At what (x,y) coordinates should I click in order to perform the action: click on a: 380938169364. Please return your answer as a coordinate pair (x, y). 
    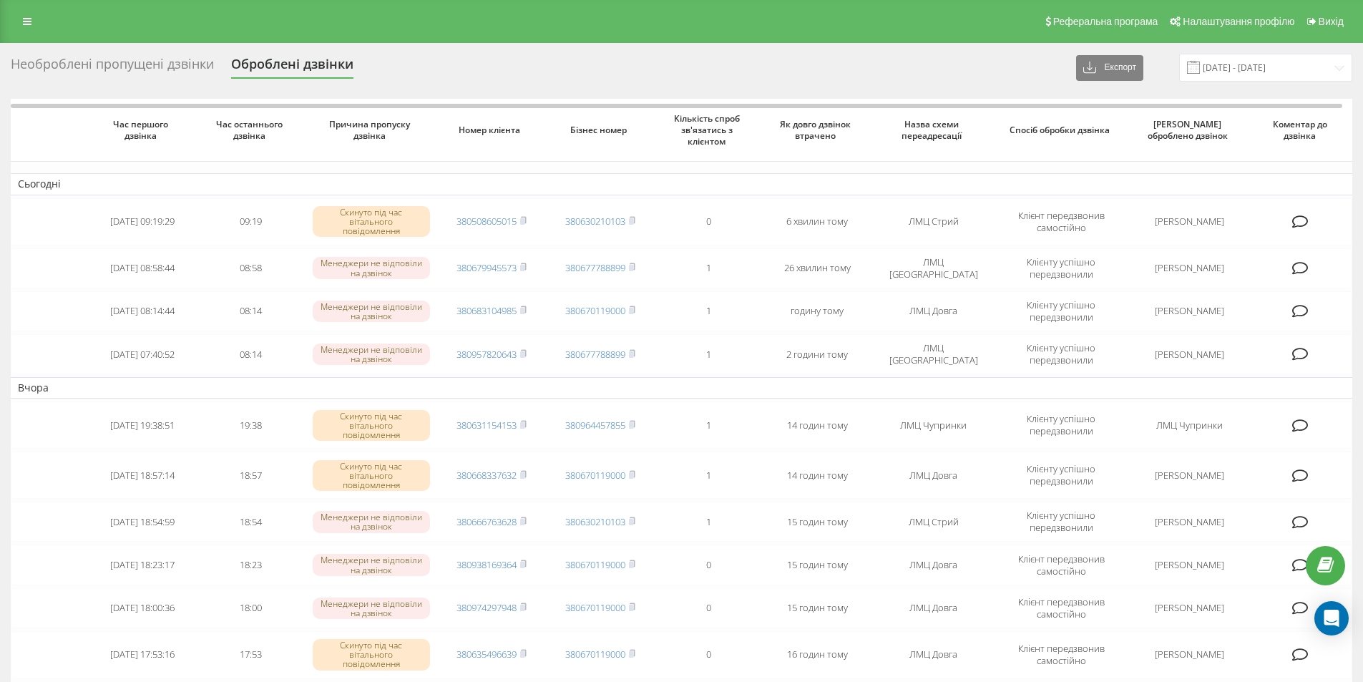
    Looking at the image, I should click on (487, 565).